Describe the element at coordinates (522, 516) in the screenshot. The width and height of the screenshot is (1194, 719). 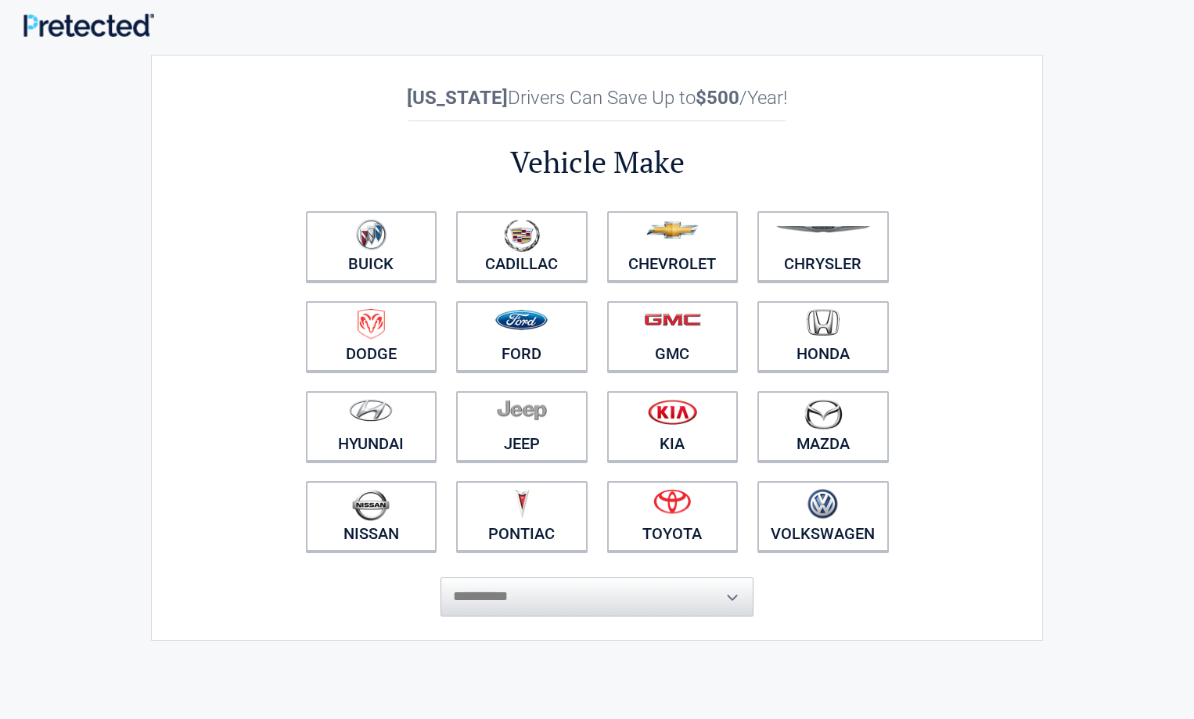
I see `a: Pontiac` at that location.